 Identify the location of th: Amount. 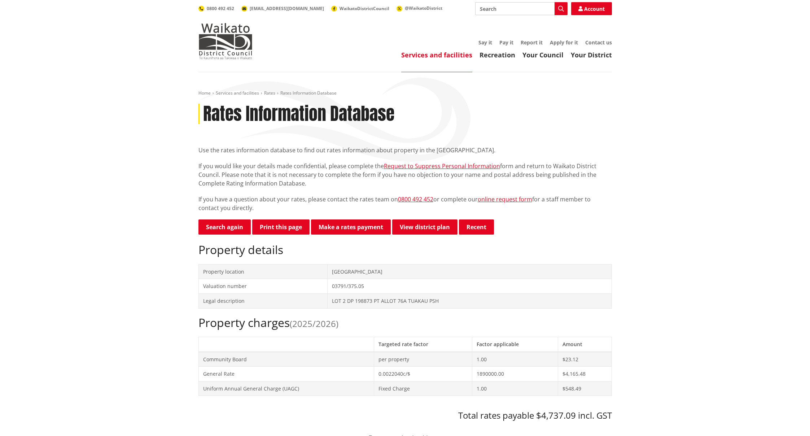
(584, 344).